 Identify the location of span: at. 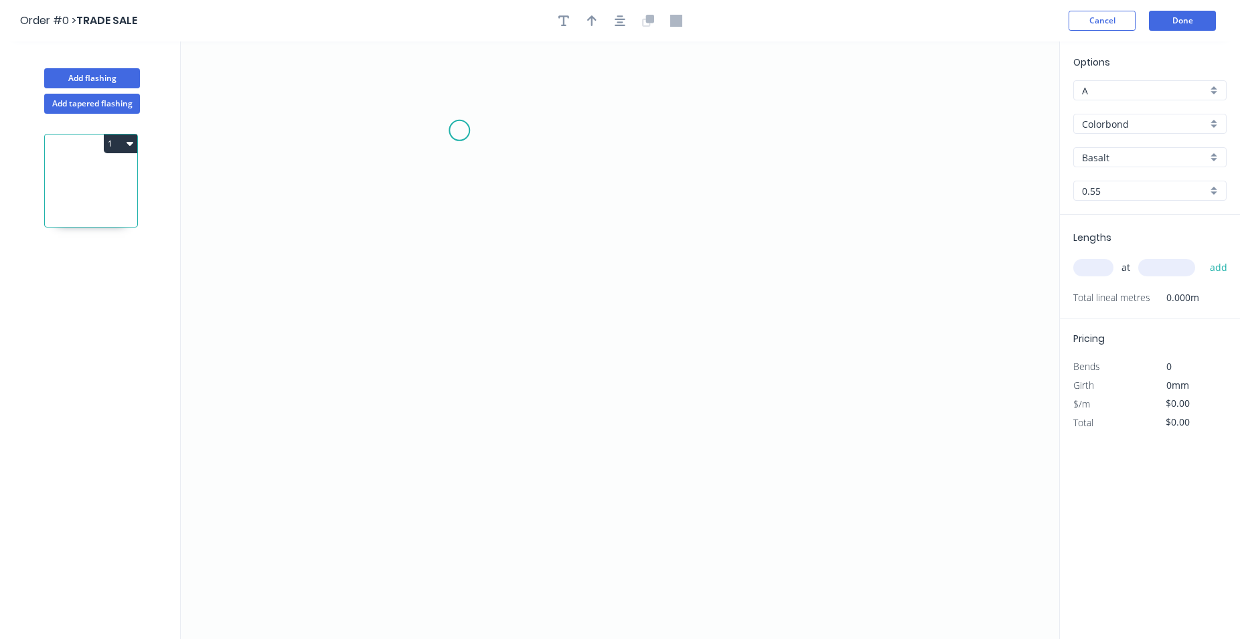
(1125, 268).